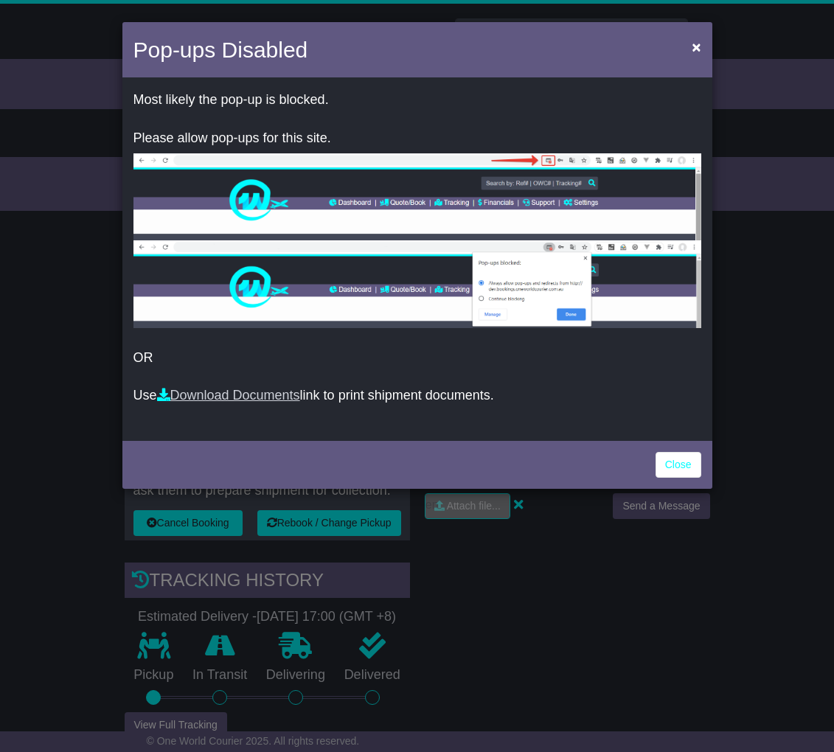  What do you see at coordinates (417, 139) in the screenshot?
I see `p: Please allow pop-ups for this site.` at bounding box center [417, 139].